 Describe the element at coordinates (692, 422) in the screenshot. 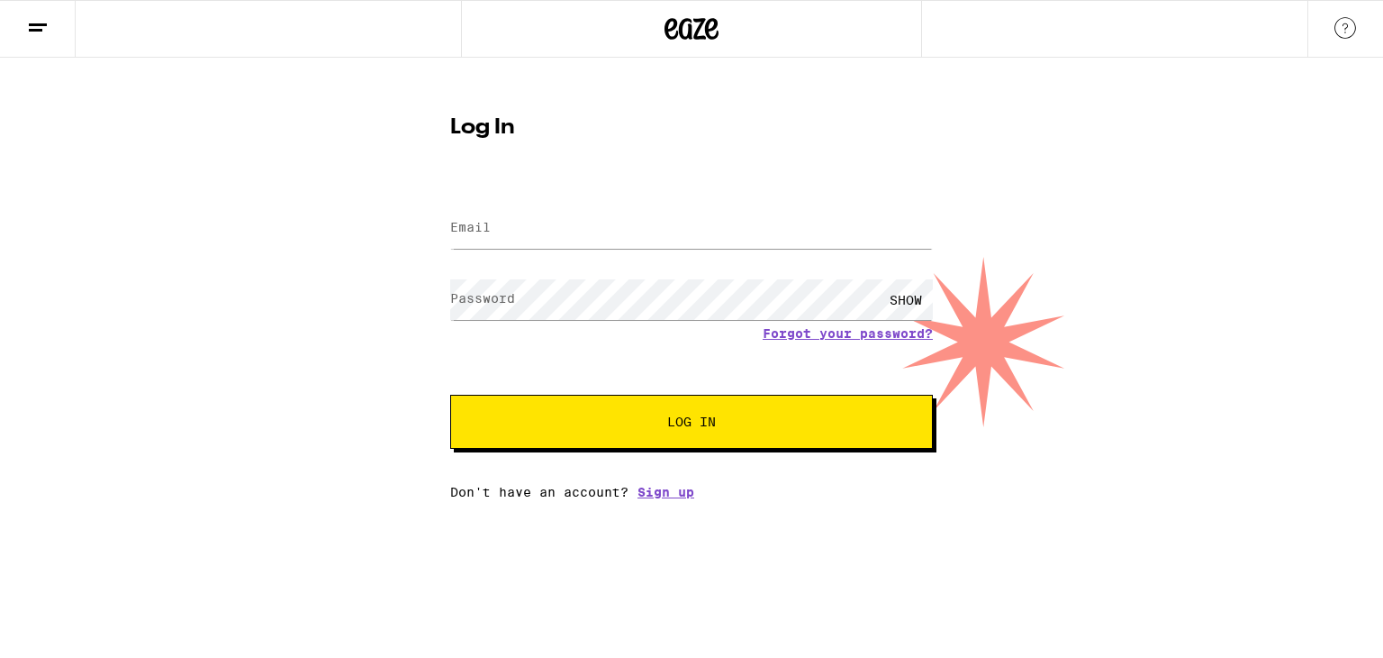

I see `button: Log In` at that location.